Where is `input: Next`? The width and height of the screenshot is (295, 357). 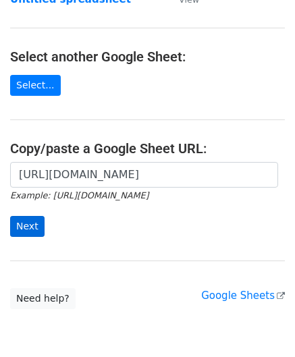
input: Next is located at coordinates (27, 226).